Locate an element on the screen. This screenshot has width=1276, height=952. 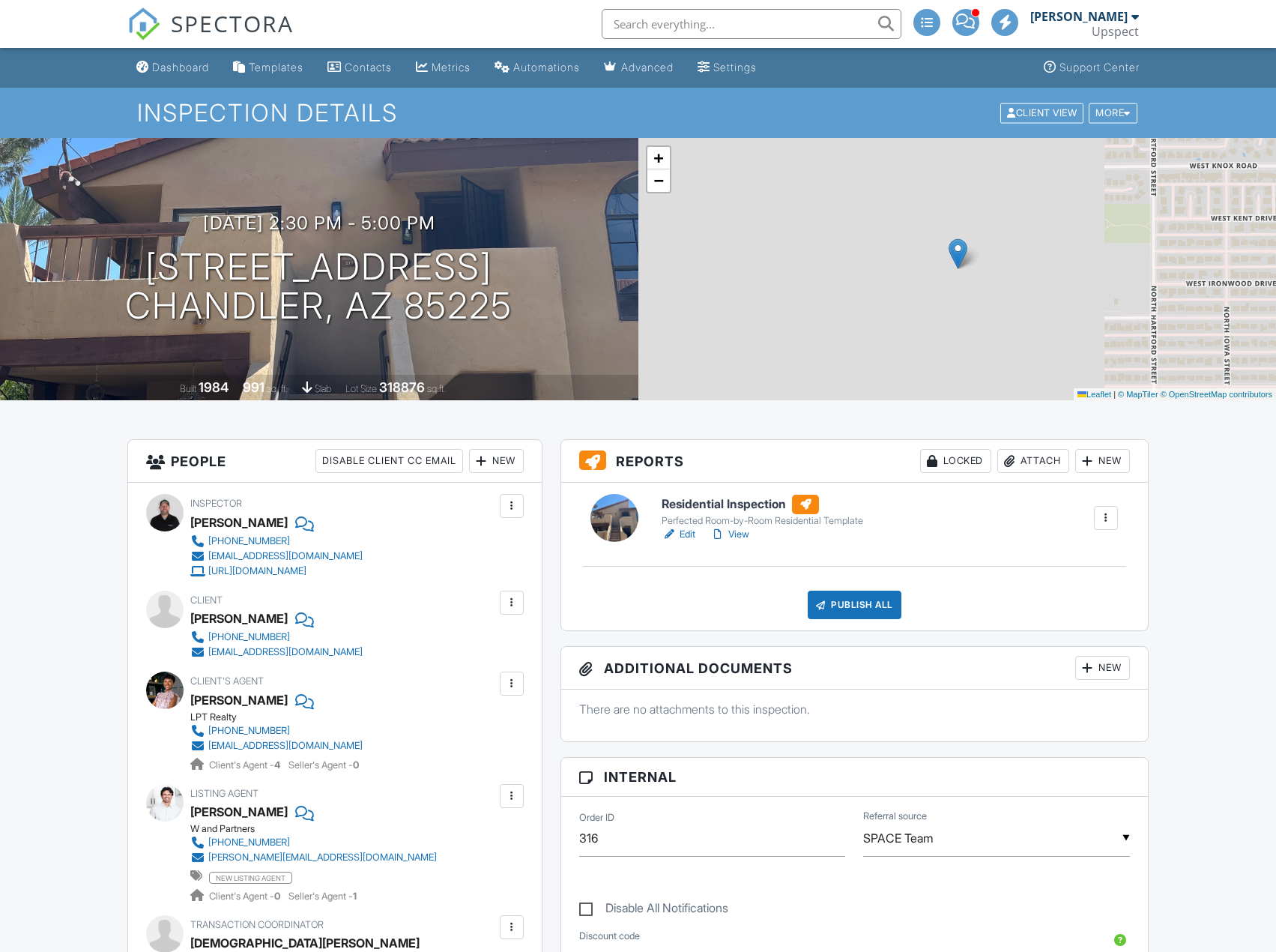
a: Residential Inspection Perfected Room-by-Room Residential Template is located at coordinates (762, 511).